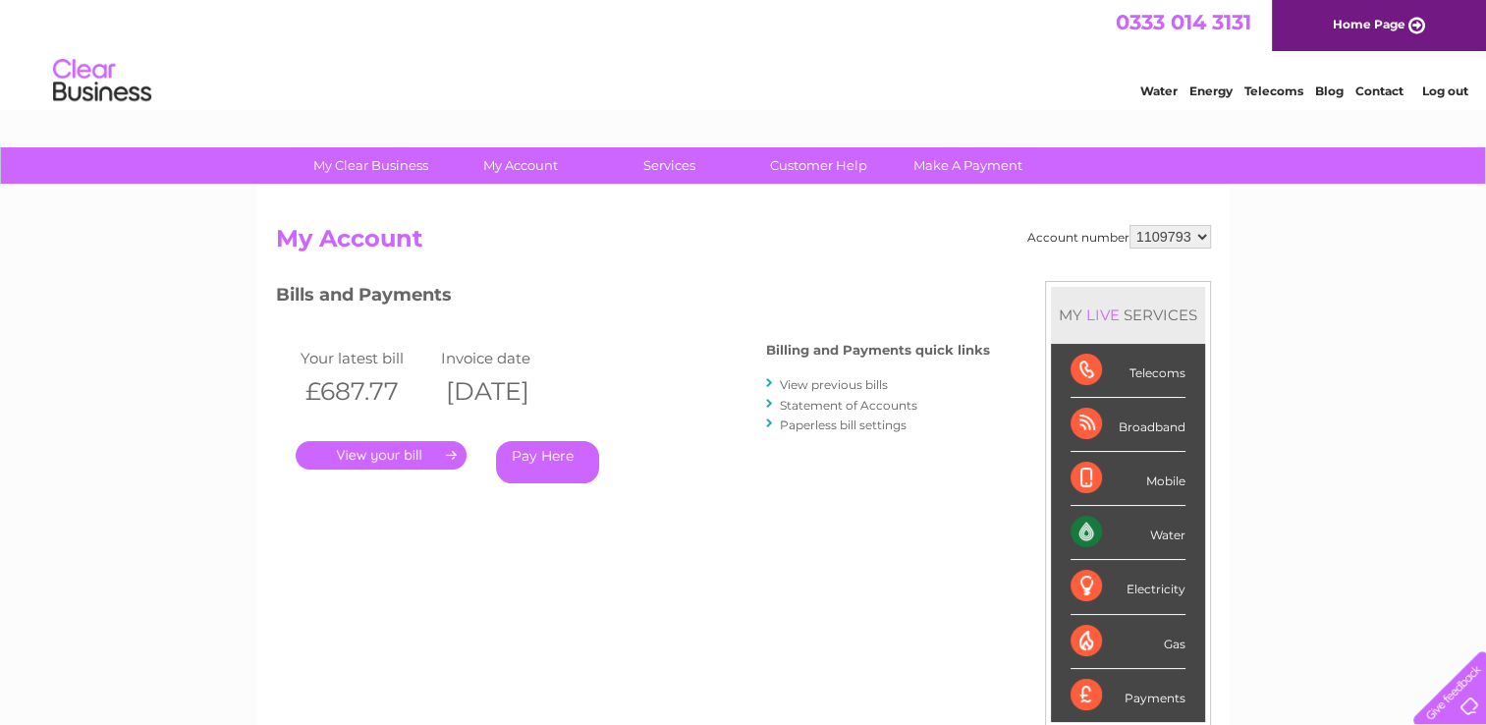 The width and height of the screenshot is (1486, 725). Describe the element at coordinates (1159, 90) in the screenshot. I see `a: Water` at that location.